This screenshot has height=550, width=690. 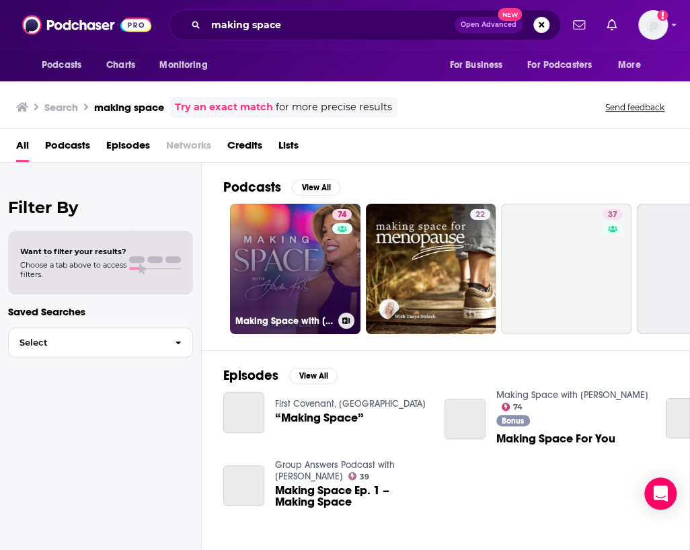 I want to click on span: Episodes, so click(x=128, y=148).